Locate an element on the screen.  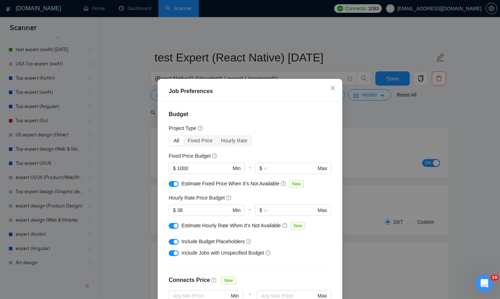
button: Close is located at coordinates (332, 88).